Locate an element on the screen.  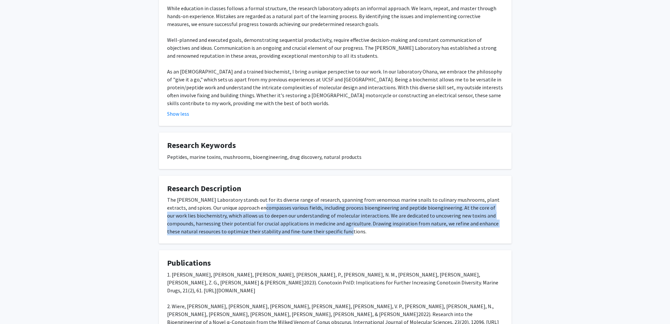
h4: Publications is located at coordinates (335, 263).